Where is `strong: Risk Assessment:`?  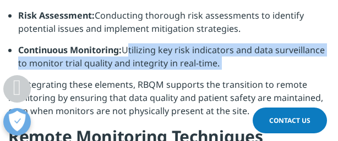 strong: Risk Assessment: is located at coordinates (56, 15).